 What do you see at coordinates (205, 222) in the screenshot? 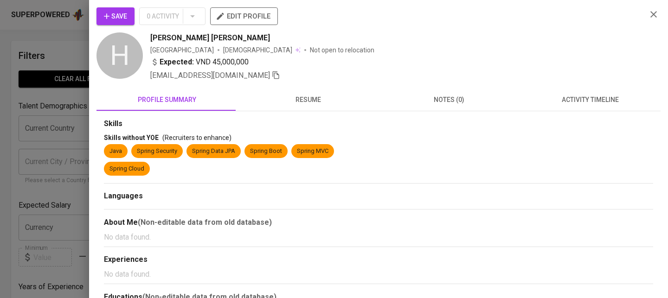
I see `b: (Non-editable data from old database)` at bounding box center [205, 222].